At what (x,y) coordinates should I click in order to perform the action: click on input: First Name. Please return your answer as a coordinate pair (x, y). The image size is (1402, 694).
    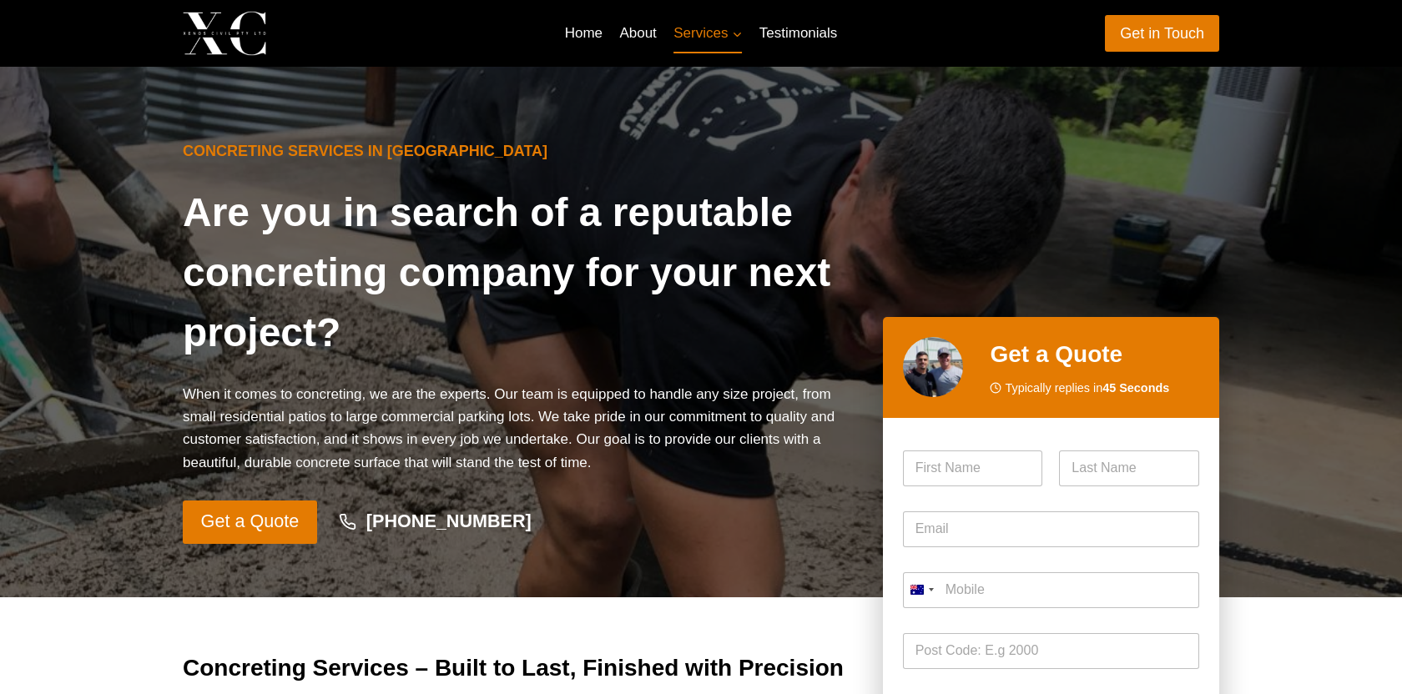
    Looking at the image, I should click on (973, 468).